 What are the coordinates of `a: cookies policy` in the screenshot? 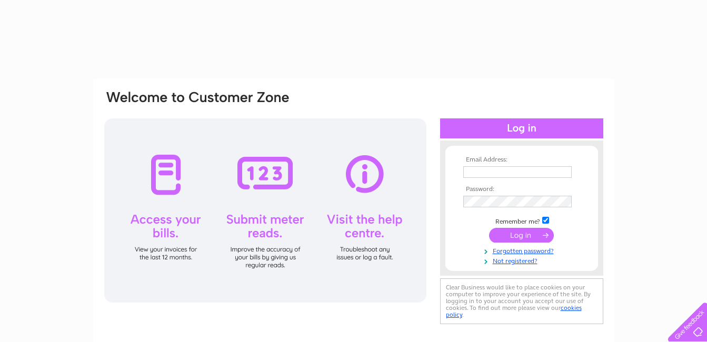 It's located at (514, 311).